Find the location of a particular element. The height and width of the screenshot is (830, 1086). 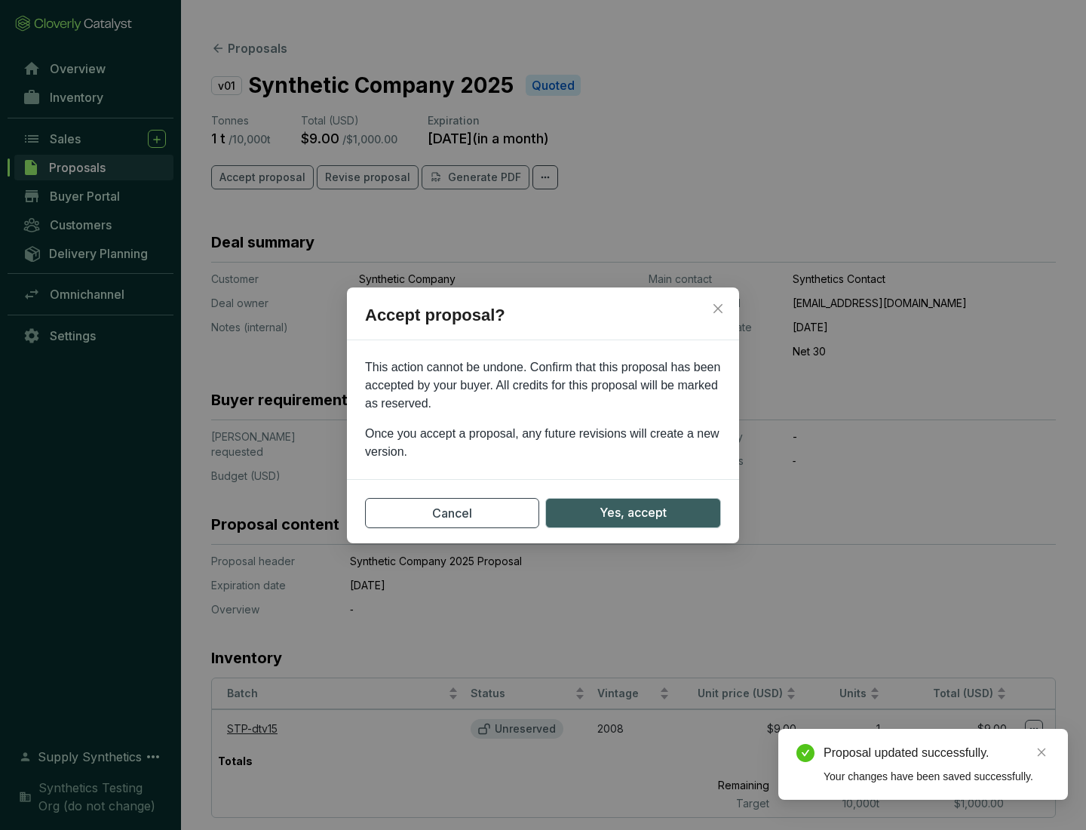

p: Once you accept a proposal, any future revisions will create a new version. is located at coordinates (543, 443).